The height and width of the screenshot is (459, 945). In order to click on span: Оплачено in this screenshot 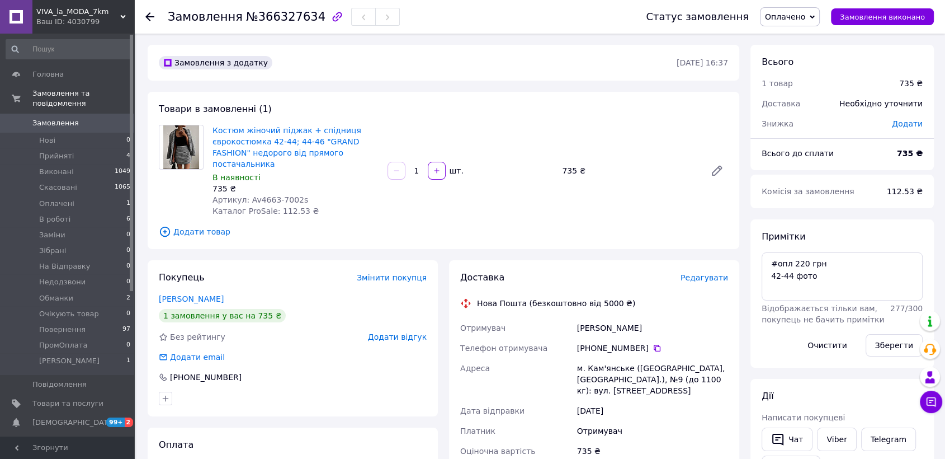, I will do `click(785, 17)`.